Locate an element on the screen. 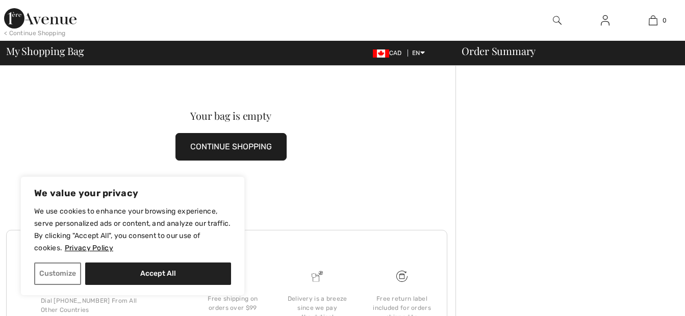 The width and height of the screenshot is (685, 316). img: Free shipping on orders over $99 is located at coordinates (402, 277).